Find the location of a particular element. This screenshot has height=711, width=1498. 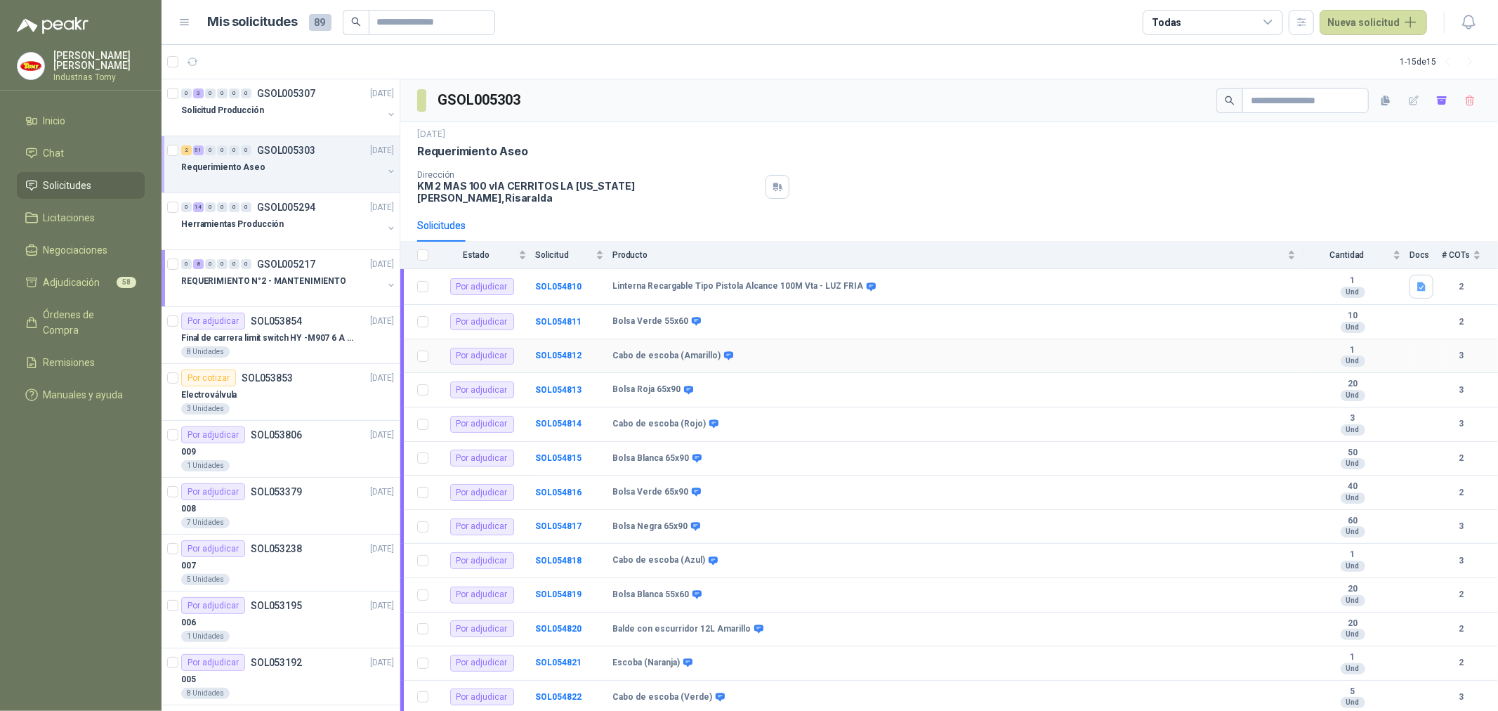

b: Cabo de escoba (Verde) is located at coordinates (662, 697).